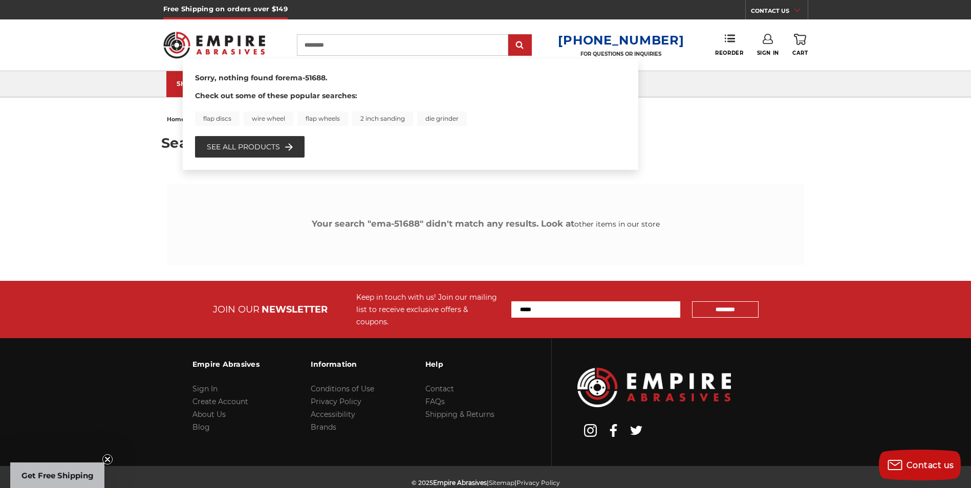 The height and width of the screenshot is (488, 971). What do you see at coordinates (485, 143) in the screenshot?
I see `h1: Search results` at bounding box center [485, 143].